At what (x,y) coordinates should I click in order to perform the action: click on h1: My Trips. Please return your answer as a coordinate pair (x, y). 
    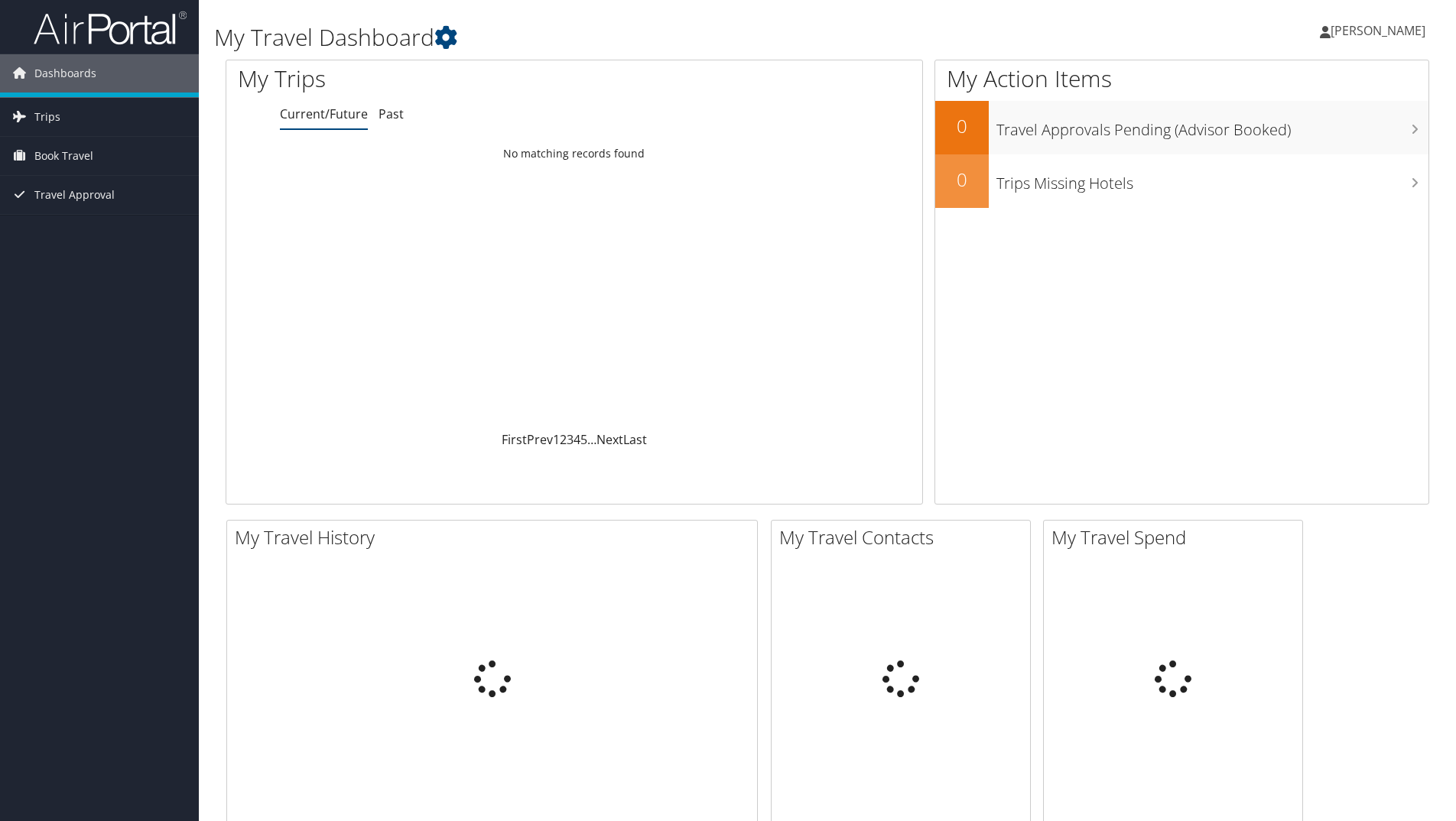
    Looking at the image, I should click on (429, 79).